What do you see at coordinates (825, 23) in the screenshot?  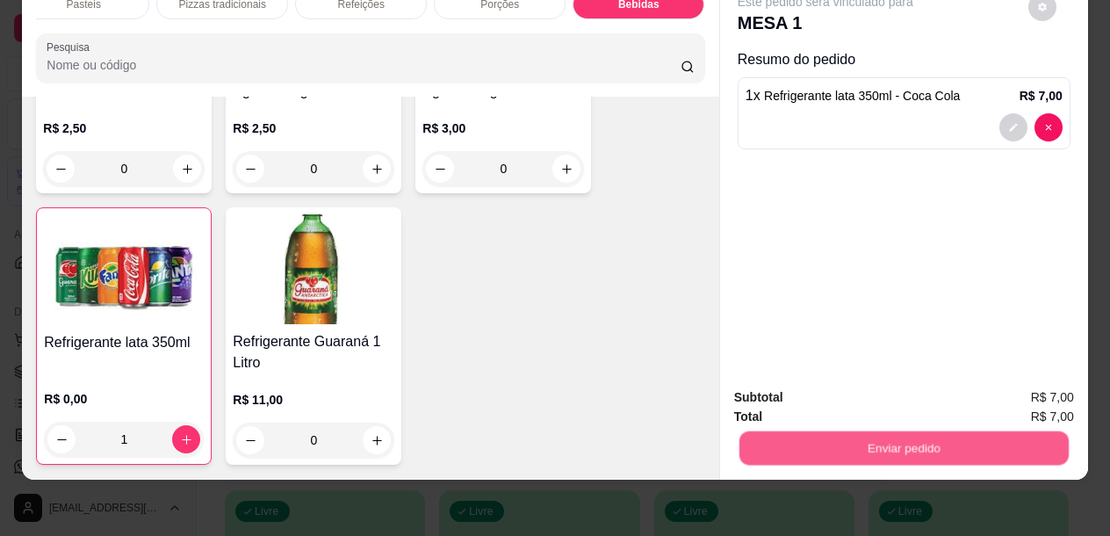 I see `p: MESA 1` at bounding box center [825, 23].